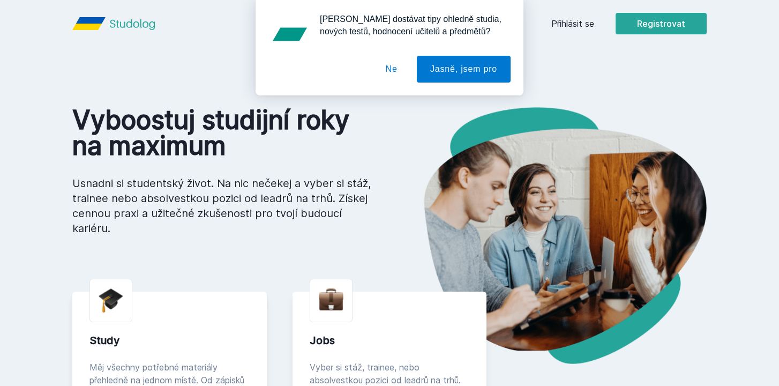  What do you see at coordinates (222, 133) in the screenshot?
I see `h1: Vyboostuj studijní roky na maximum` at bounding box center [222, 133].